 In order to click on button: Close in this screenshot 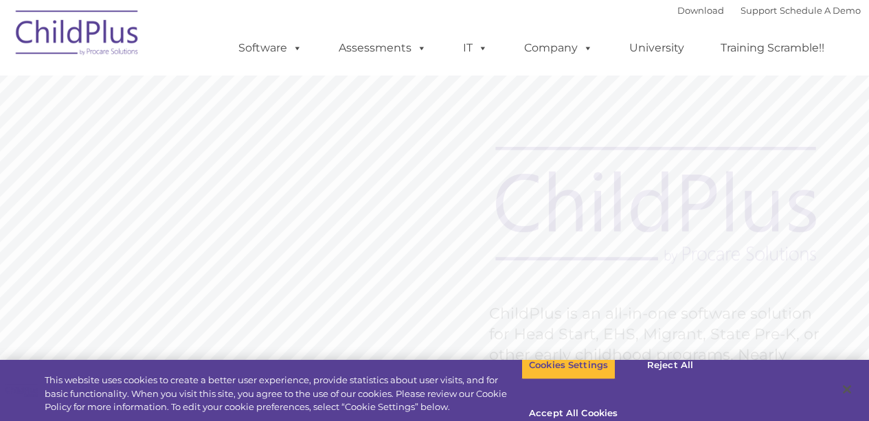, I will do `click(847, 389)`.